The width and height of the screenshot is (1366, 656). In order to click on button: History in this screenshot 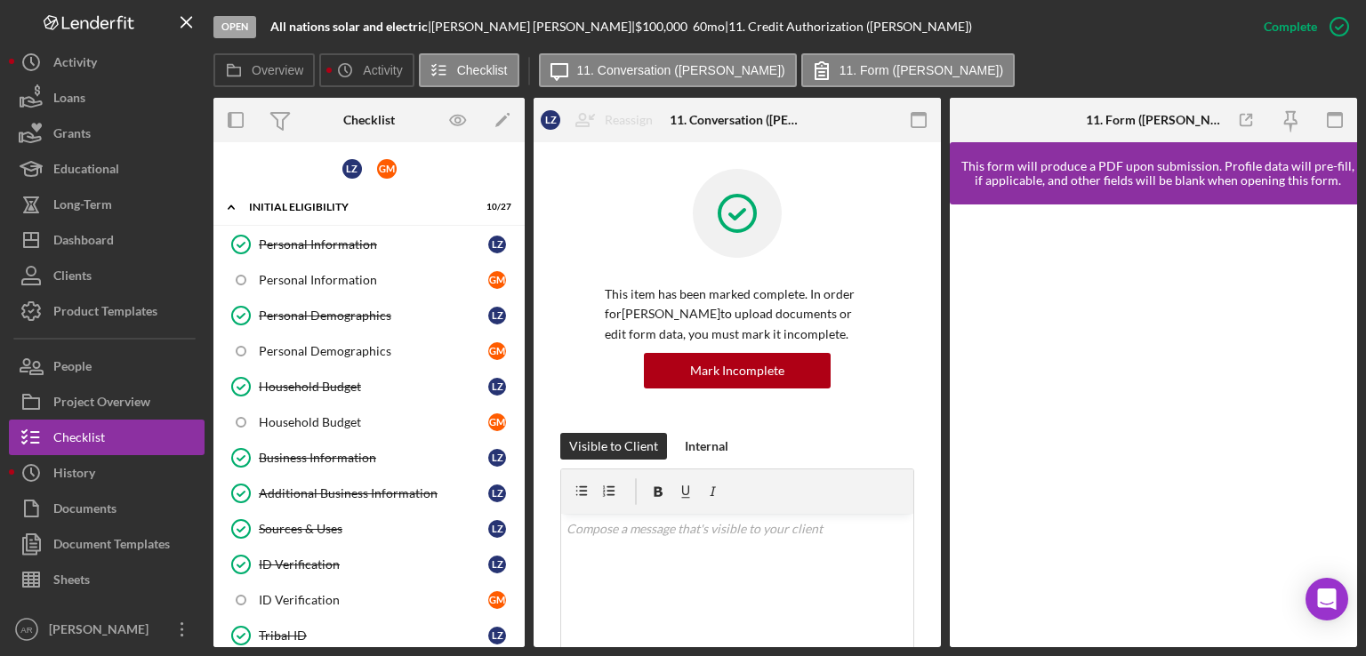, I will do `click(107, 473)`.